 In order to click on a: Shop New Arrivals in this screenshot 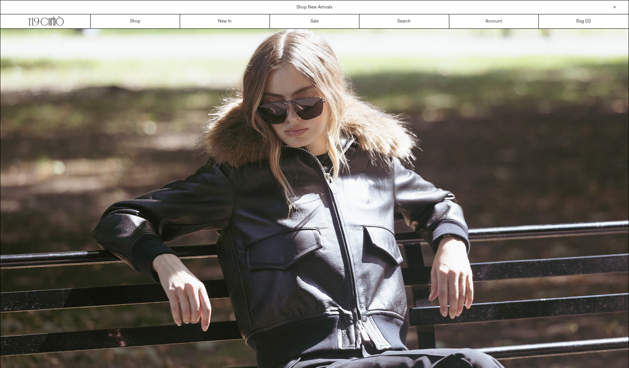, I will do `click(315, 7)`.